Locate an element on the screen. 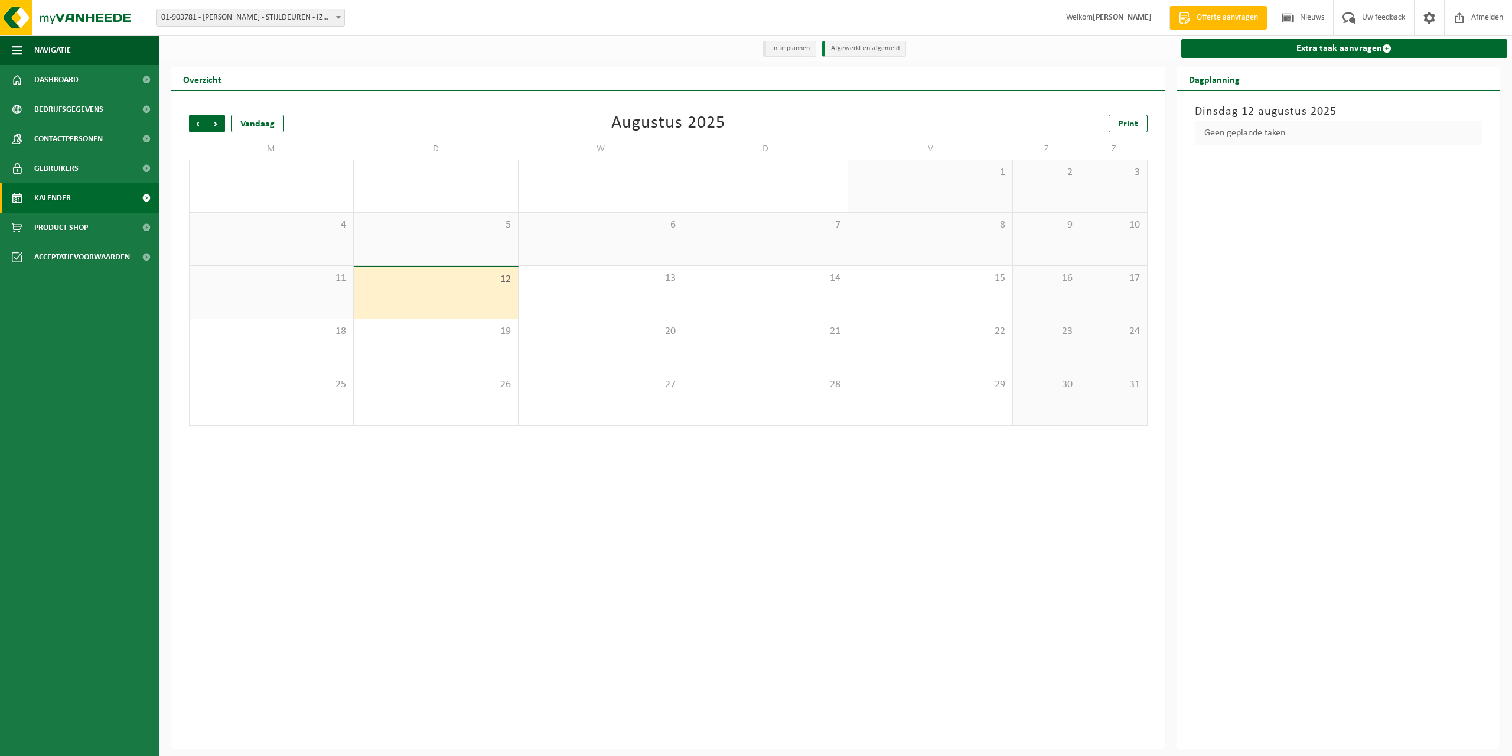  span: Acceptatievoorwaarden is located at coordinates (82, 257).